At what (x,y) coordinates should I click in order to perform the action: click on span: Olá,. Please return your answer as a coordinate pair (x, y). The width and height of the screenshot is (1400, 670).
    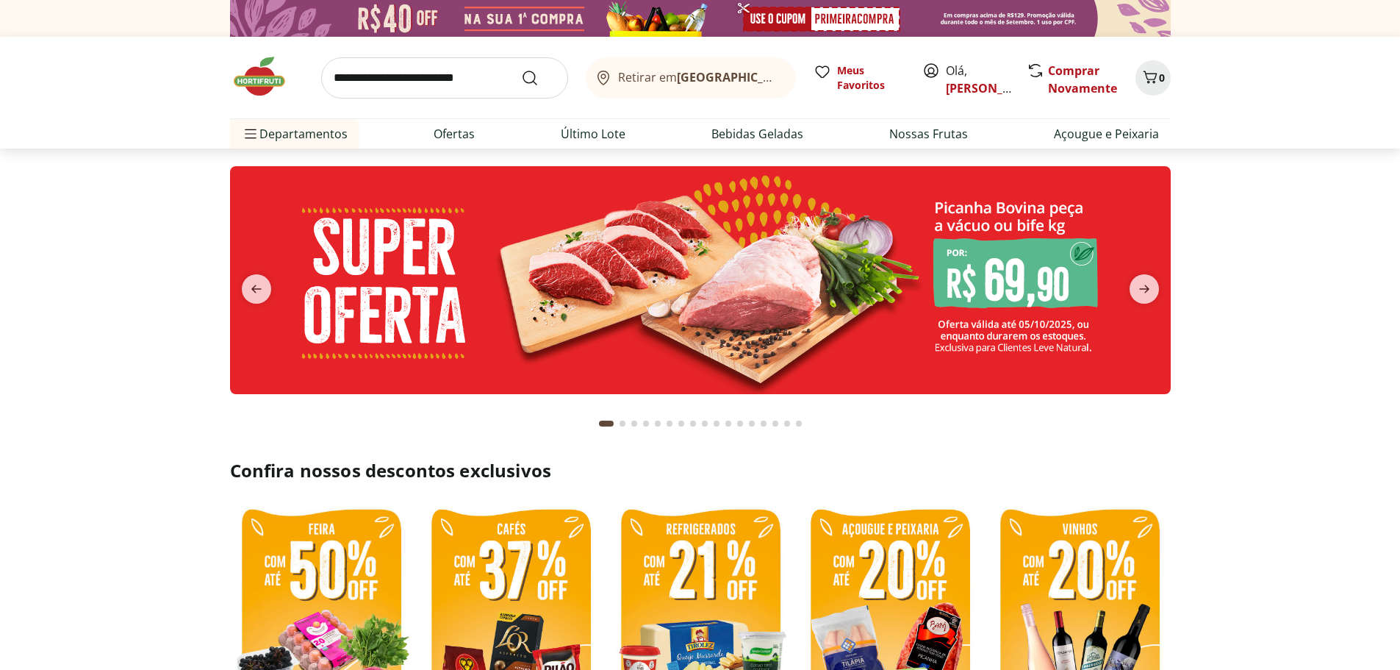
    Looking at the image, I should click on (978, 79).